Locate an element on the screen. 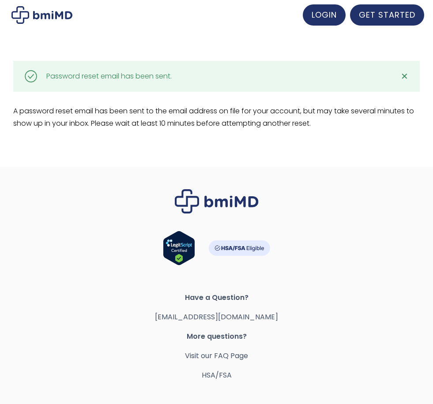 The height and width of the screenshot is (404, 433). a: HSA/FSA is located at coordinates (216, 375).